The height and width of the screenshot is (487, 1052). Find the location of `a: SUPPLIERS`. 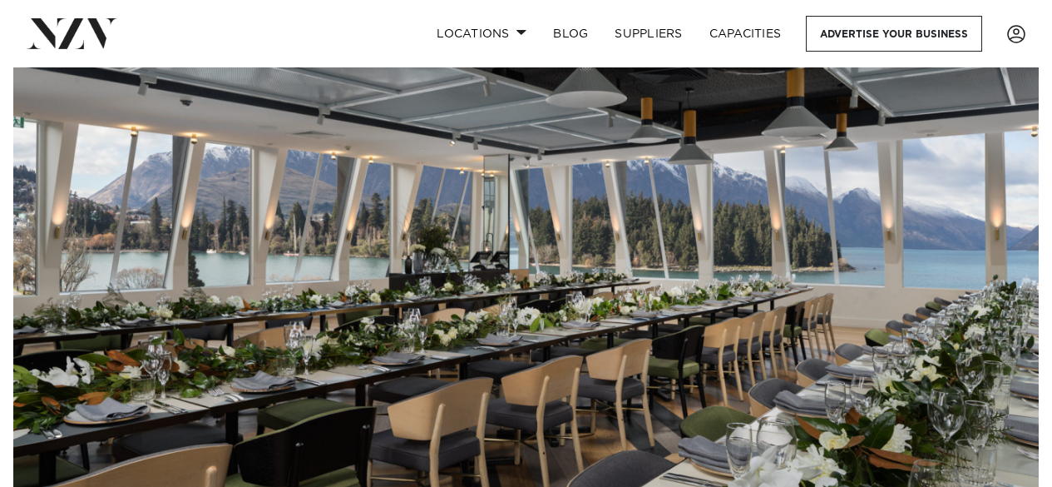

a: SUPPLIERS is located at coordinates (648, 33).